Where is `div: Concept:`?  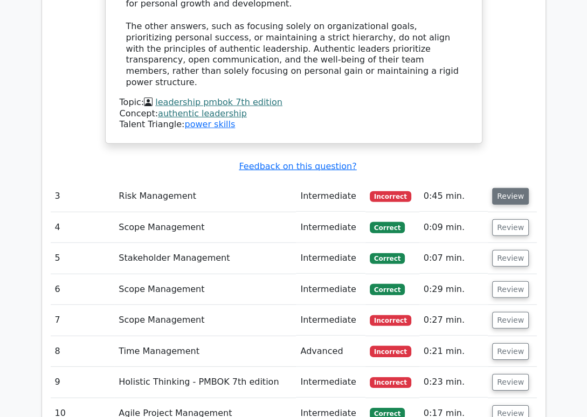
div: Concept: is located at coordinates (294, 114).